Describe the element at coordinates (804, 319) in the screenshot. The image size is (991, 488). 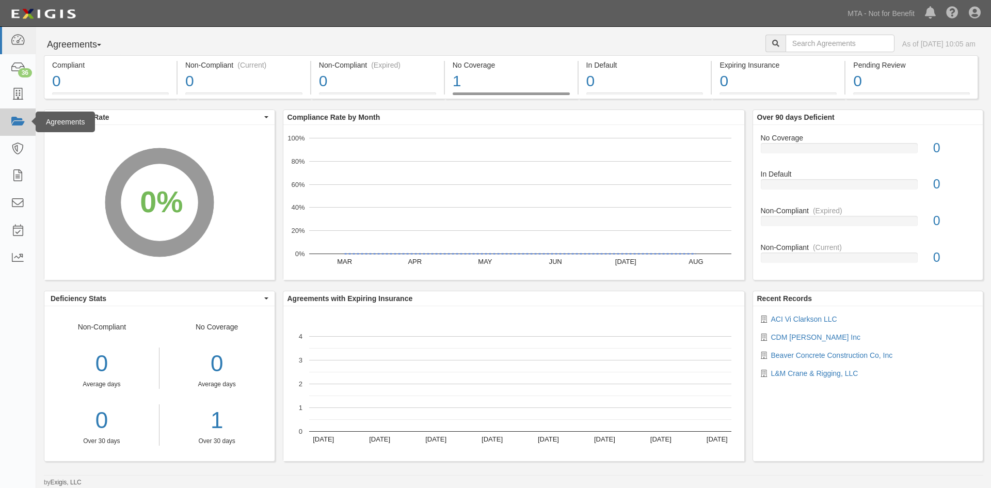
I see `a: ACI Vi Clarkson LLC` at that location.